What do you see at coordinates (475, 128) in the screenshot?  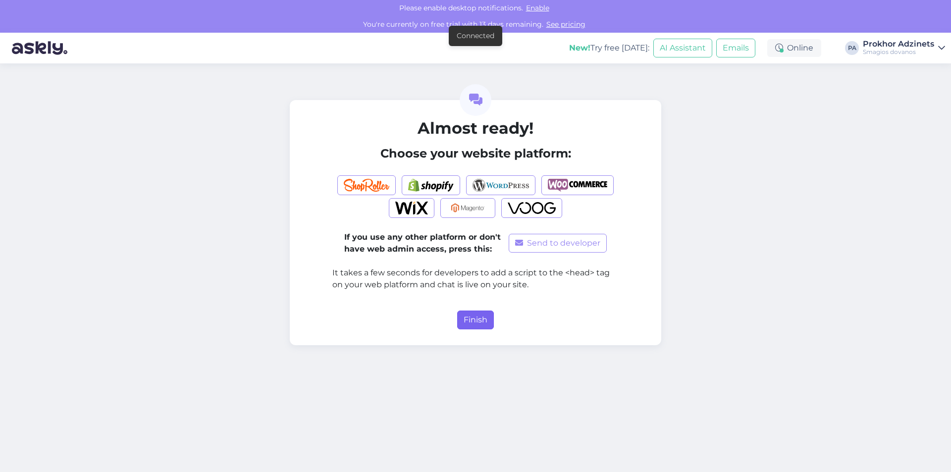 I see `h2: Almost ready!` at bounding box center [475, 128].